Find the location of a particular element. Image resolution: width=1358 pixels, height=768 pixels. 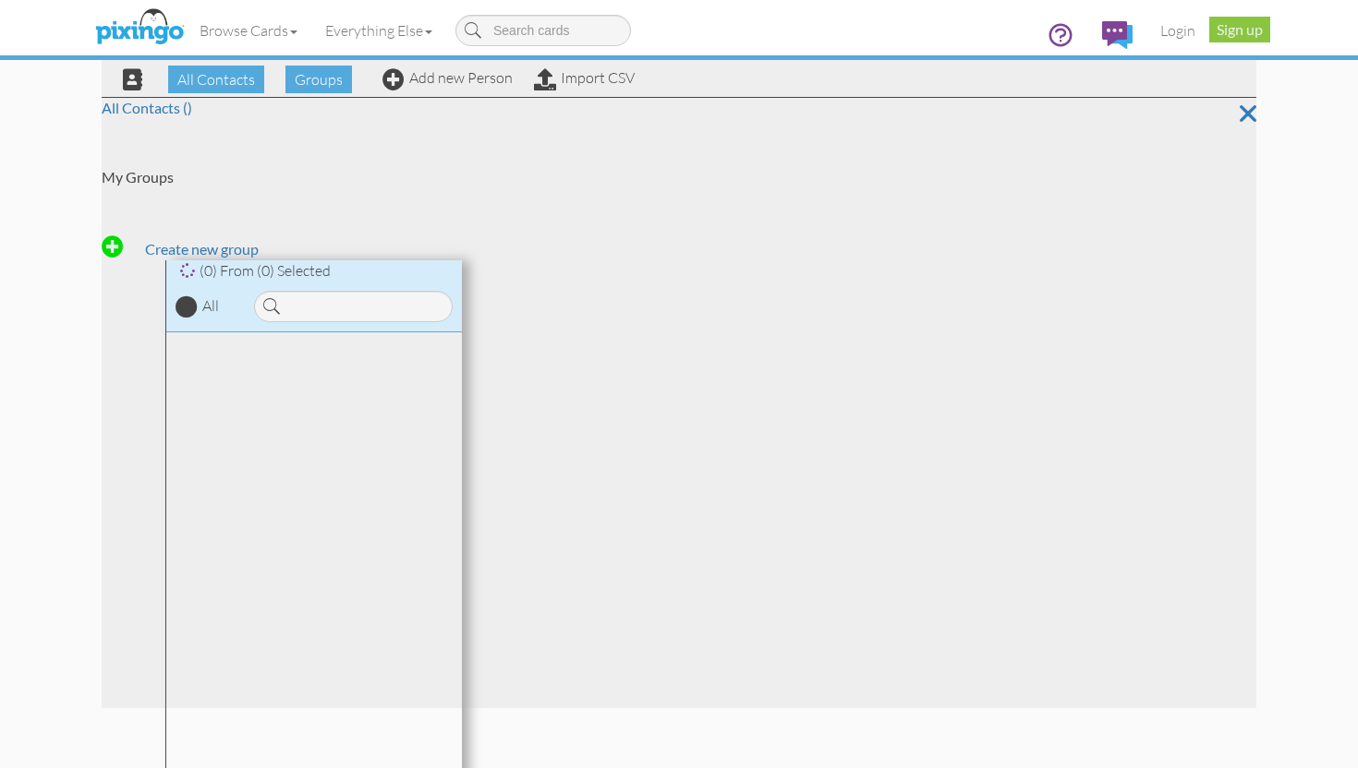

img: pixingo logo is located at coordinates (139, 28).